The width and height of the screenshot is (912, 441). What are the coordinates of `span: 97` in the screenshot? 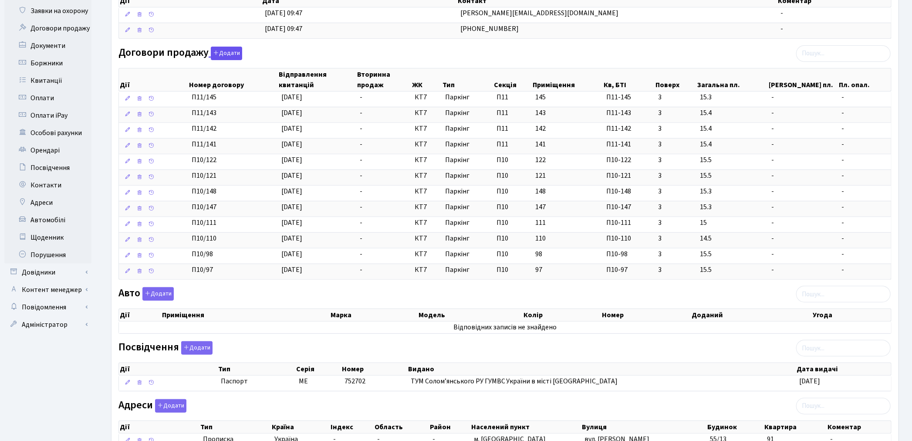 It's located at (539, 269).